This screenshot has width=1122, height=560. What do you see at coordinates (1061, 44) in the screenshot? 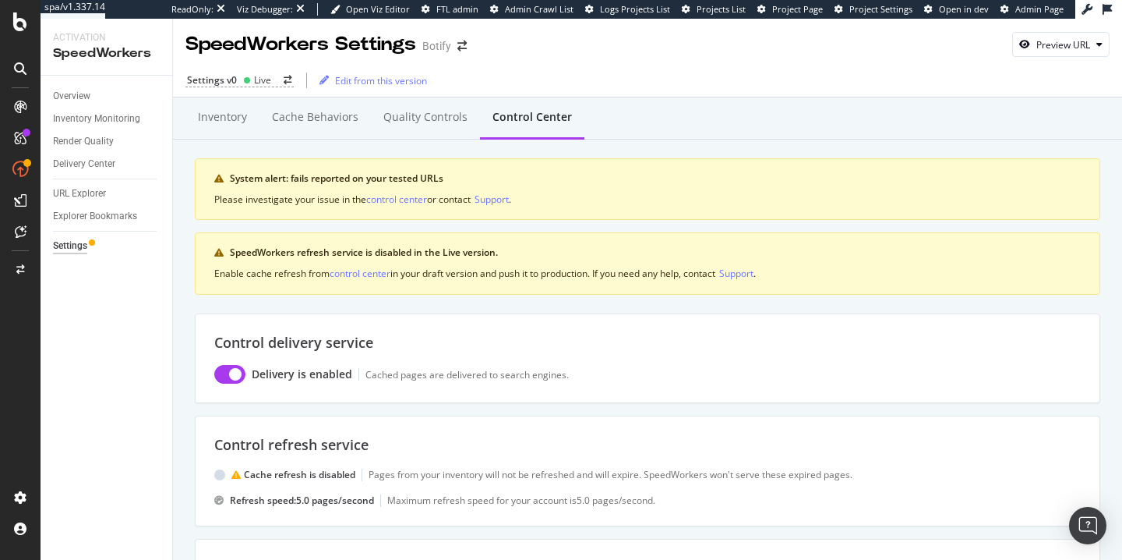
I see `button: Preview URL` at bounding box center [1061, 44].